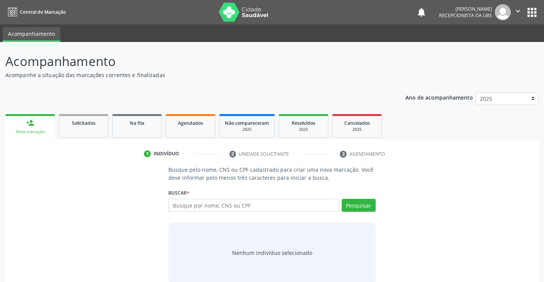 This screenshot has width=544, height=282. What do you see at coordinates (303, 123) in the screenshot?
I see `span: Resolvidos` at bounding box center [303, 123].